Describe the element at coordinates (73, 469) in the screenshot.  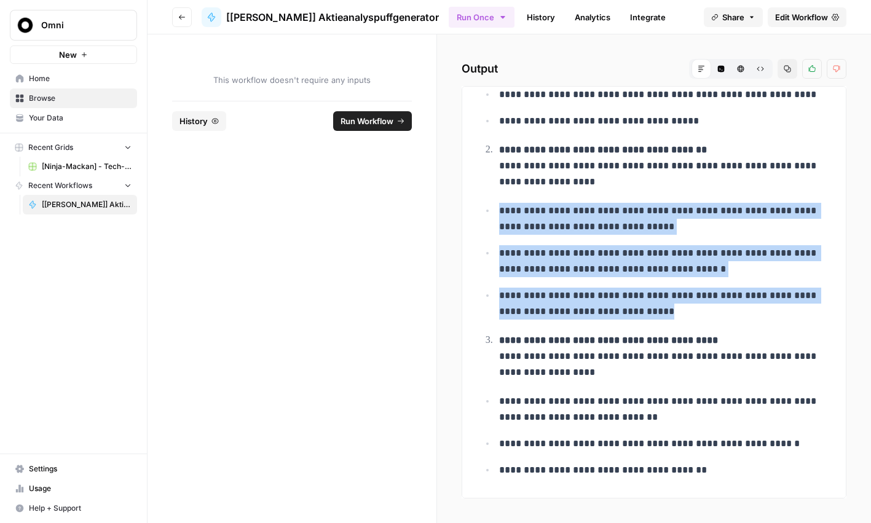
I see `a: Settings` at that location.